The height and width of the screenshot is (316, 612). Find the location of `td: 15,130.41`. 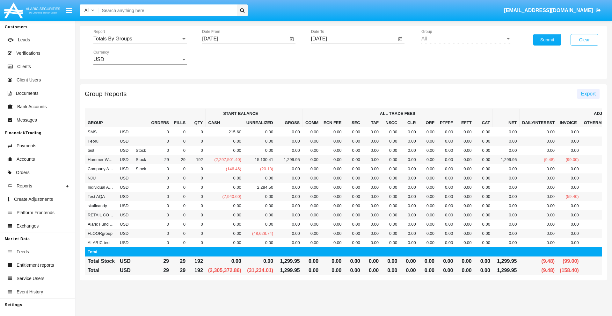

td: 15,130.41 is located at coordinates (260, 160).